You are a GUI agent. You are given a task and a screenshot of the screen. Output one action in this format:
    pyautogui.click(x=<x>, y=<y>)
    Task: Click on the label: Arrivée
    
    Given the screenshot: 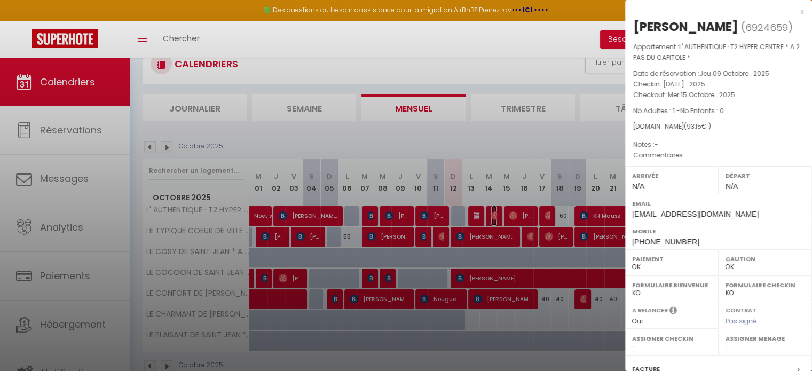 What is the action you would take?
    pyautogui.click(x=671, y=176)
    